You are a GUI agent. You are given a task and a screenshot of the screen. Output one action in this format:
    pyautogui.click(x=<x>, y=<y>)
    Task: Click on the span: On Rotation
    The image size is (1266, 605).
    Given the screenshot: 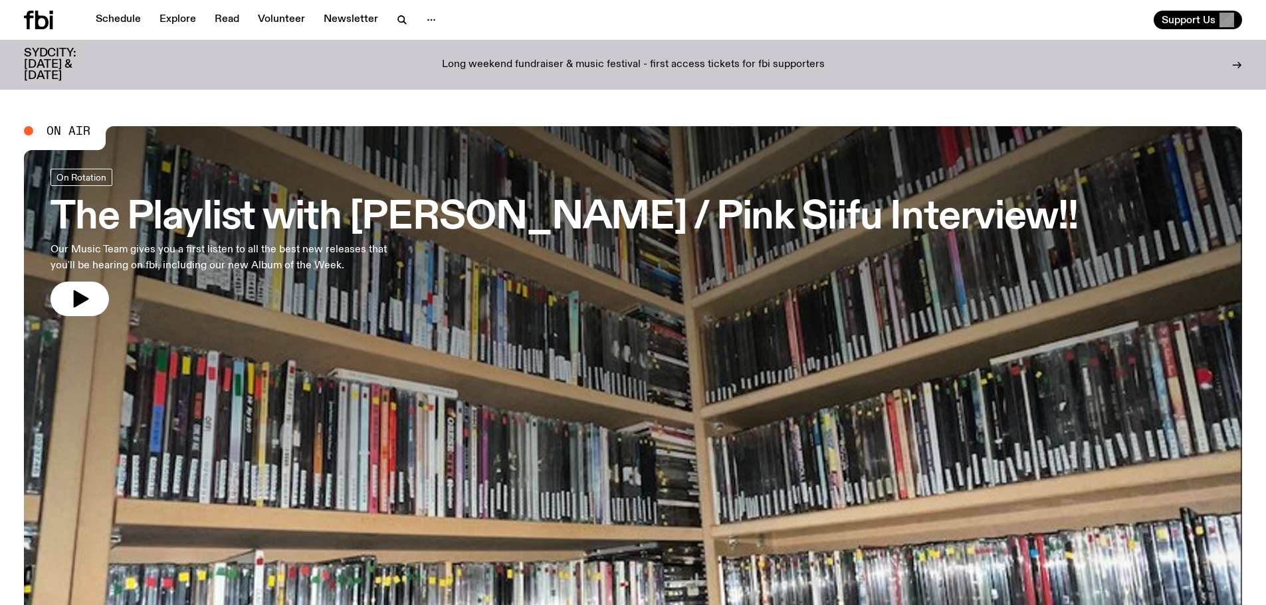 What is the action you would take?
    pyautogui.click(x=81, y=177)
    